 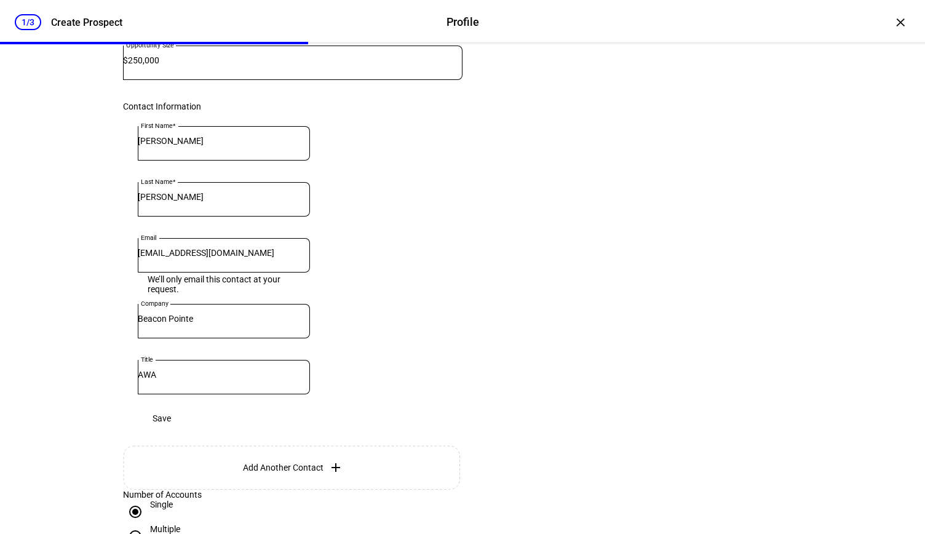 What do you see at coordinates (147, 359) in the screenshot?
I see `mat-label: Title` at bounding box center [147, 359].